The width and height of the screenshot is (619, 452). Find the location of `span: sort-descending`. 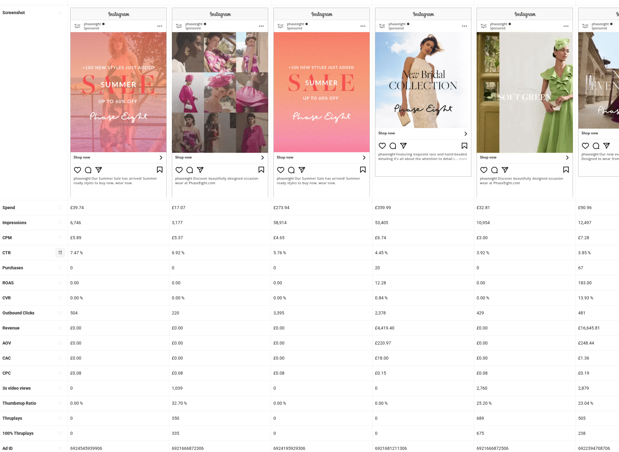

span: sort-descending is located at coordinates (60, 252).